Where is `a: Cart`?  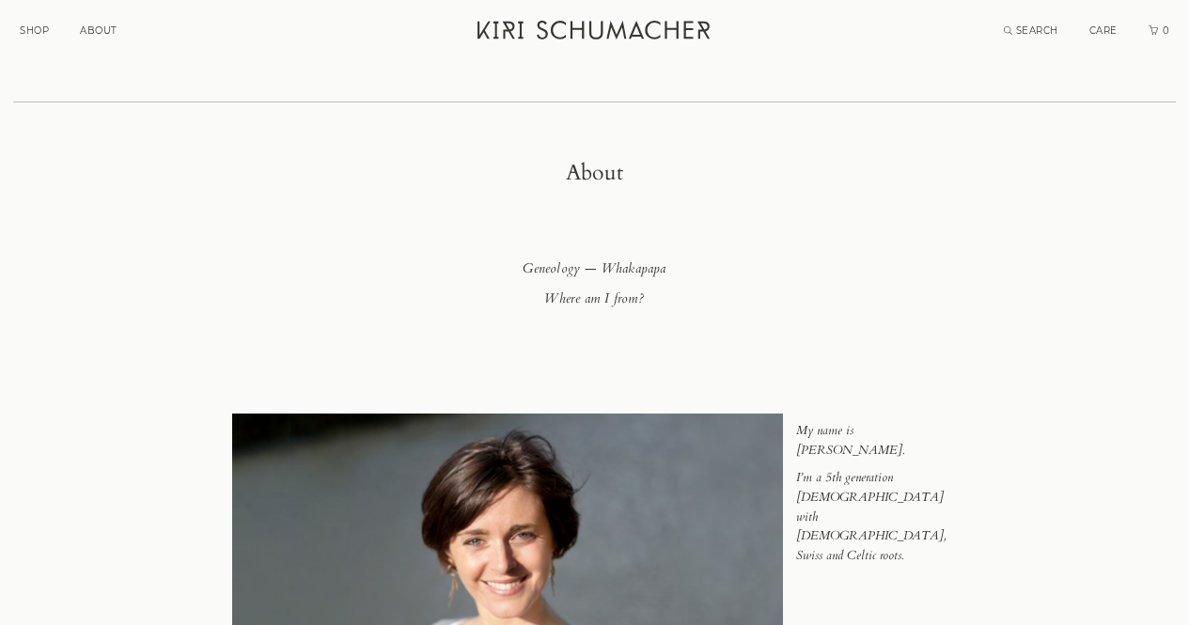
a: Cart is located at coordinates (1160, 30).